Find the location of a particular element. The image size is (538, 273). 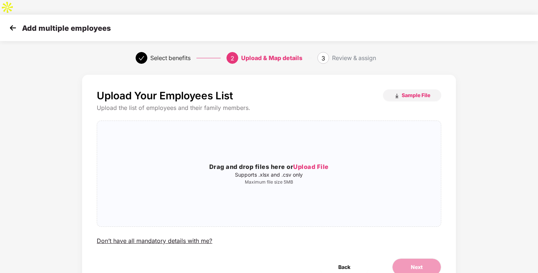

span: check is located at coordinates (142, 58).